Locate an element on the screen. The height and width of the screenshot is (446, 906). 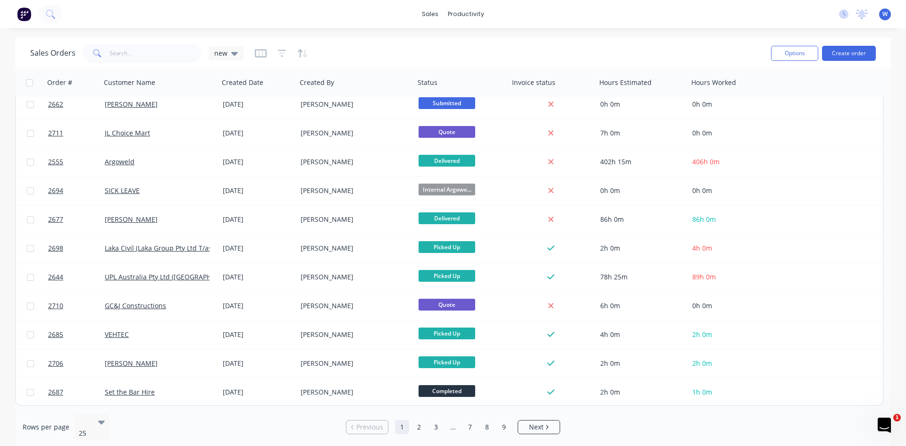
a: 2644 is located at coordinates (76, 277).